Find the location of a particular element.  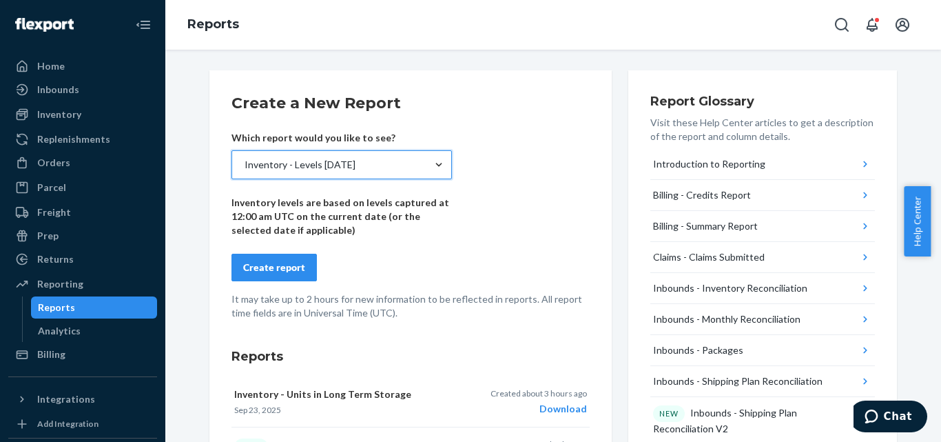

h2: Create a New Report is located at coordinates (411, 103).